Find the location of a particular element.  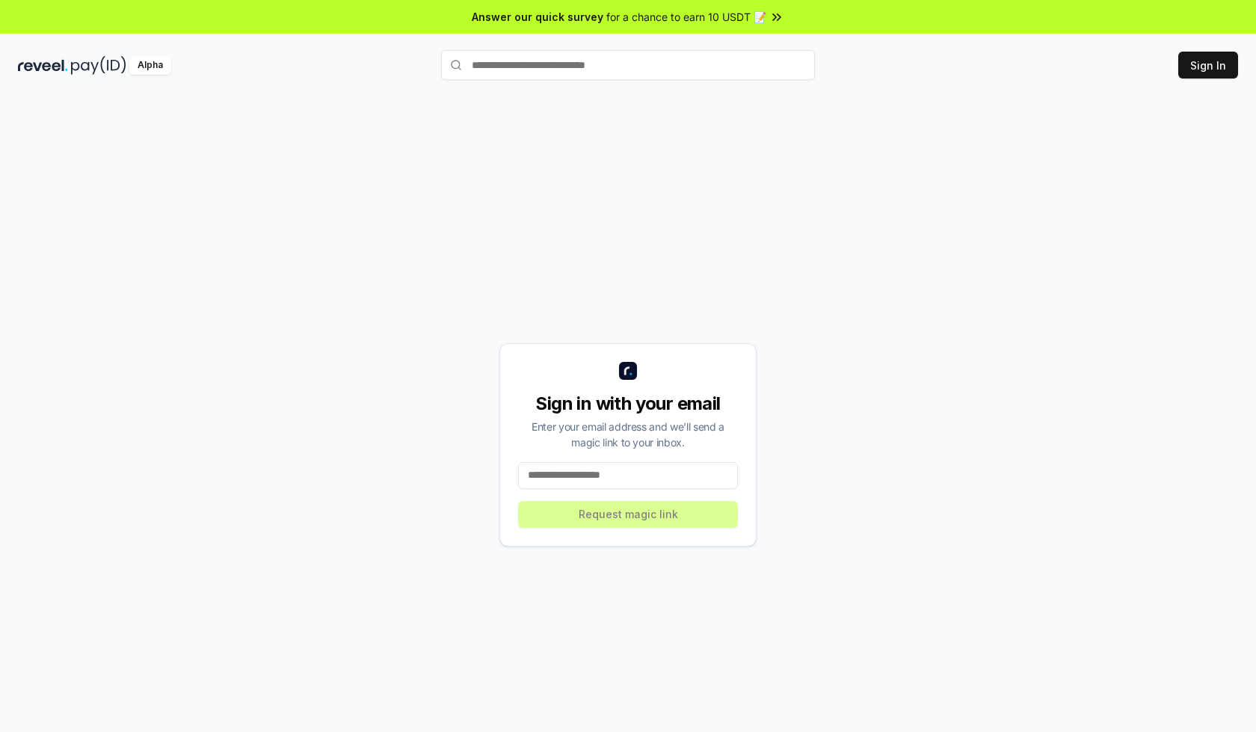

img: pay_id is located at coordinates (99, 65).